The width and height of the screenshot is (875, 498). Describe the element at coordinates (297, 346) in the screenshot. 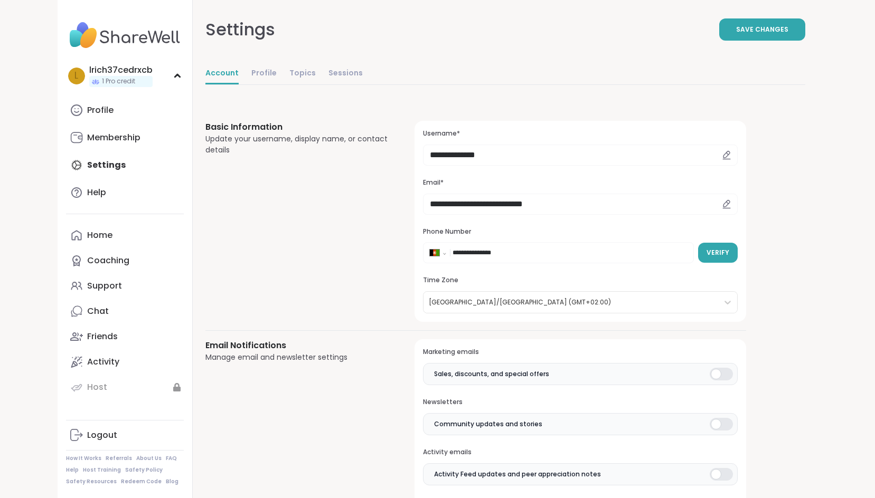

I see `h3: Email Notifications` at that location.